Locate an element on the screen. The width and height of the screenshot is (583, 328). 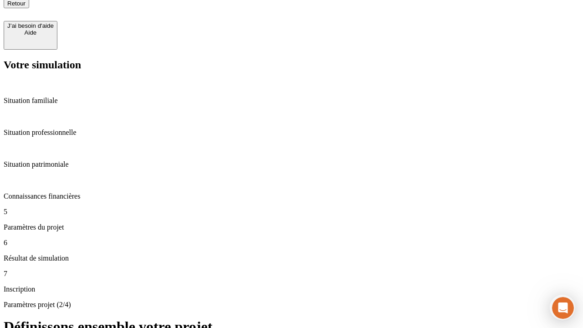
p: Connaissances financières is located at coordinates (291, 196).